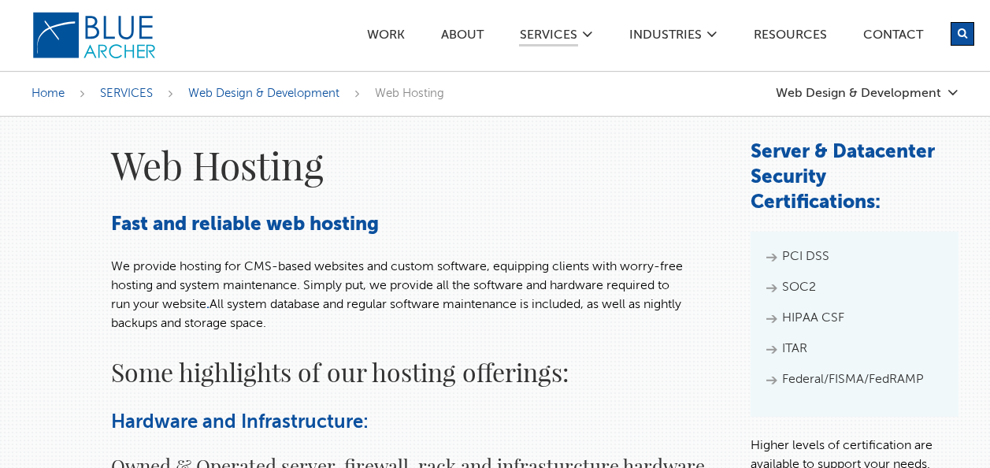  Describe the element at coordinates (48, 93) in the screenshot. I see `a: Home` at that location.